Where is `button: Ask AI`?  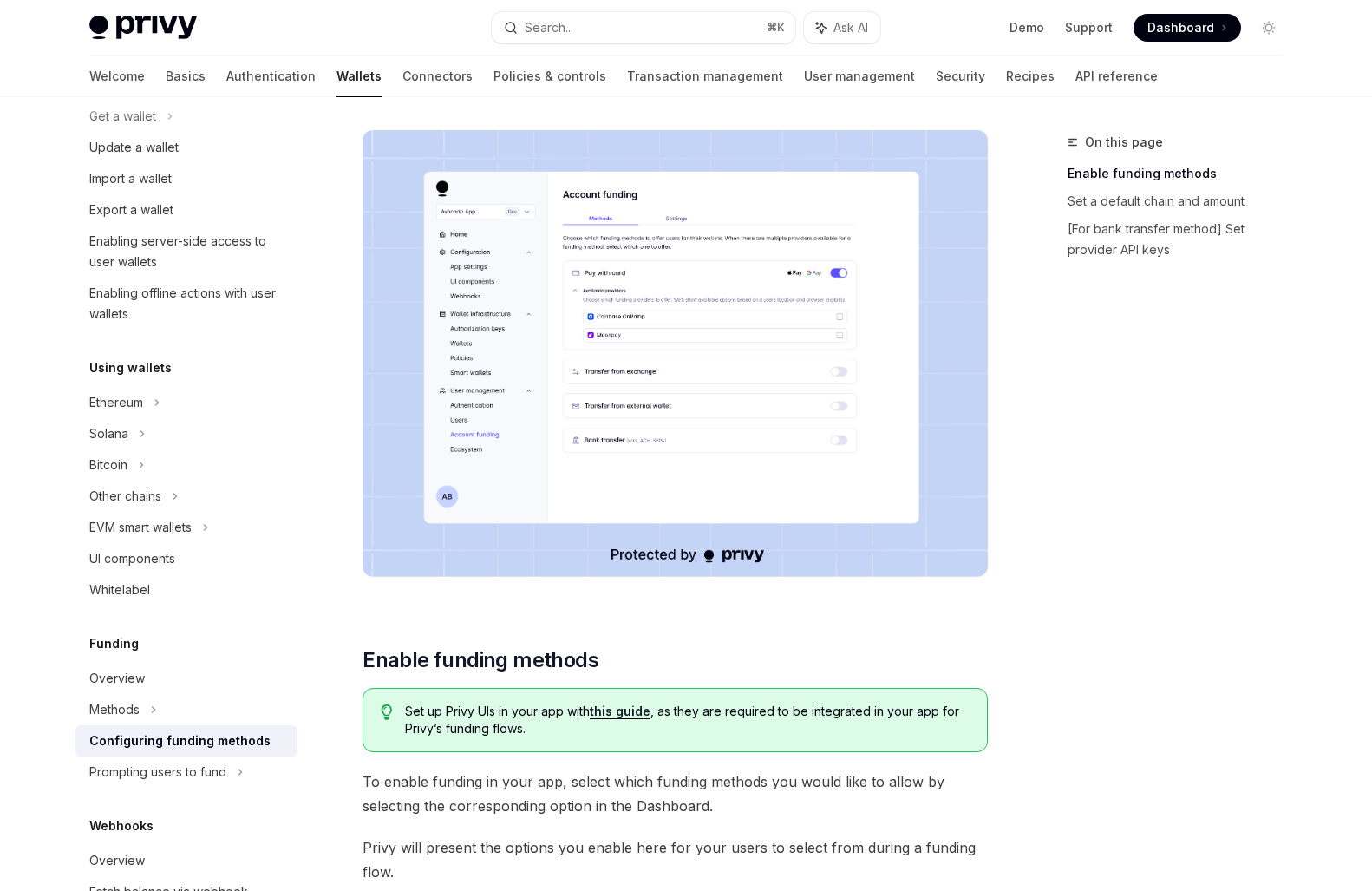
button: Ask AI is located at coordinates (842, 28).